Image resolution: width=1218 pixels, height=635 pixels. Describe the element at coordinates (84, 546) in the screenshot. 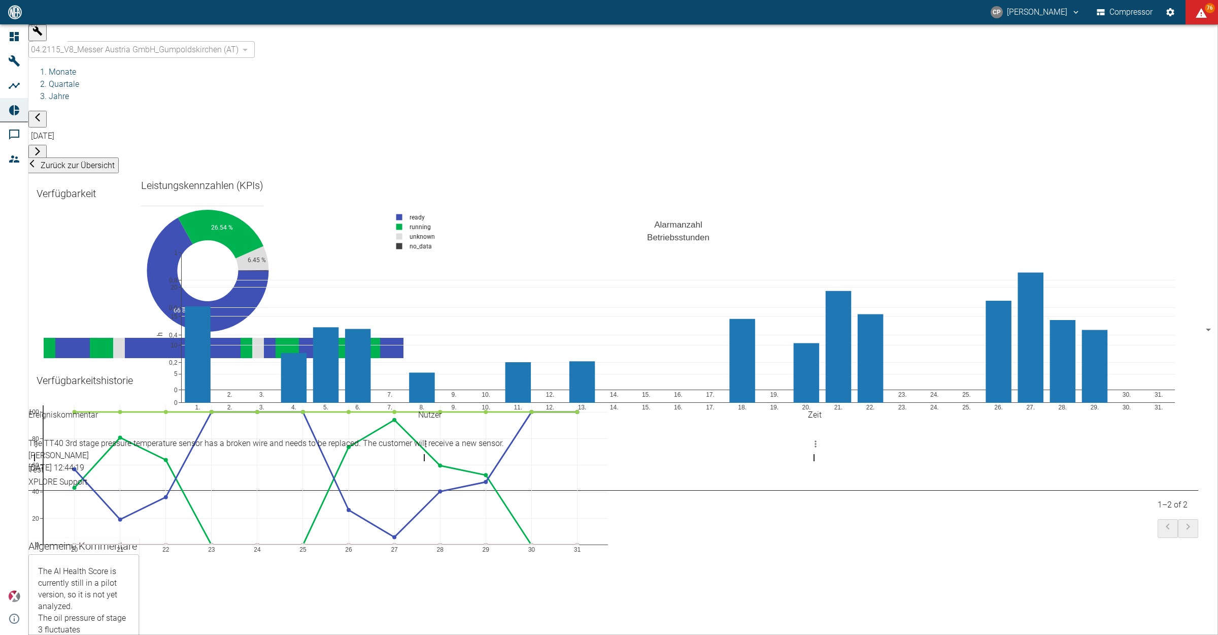

I see `div: Allgemeine Kommentare` at that location.